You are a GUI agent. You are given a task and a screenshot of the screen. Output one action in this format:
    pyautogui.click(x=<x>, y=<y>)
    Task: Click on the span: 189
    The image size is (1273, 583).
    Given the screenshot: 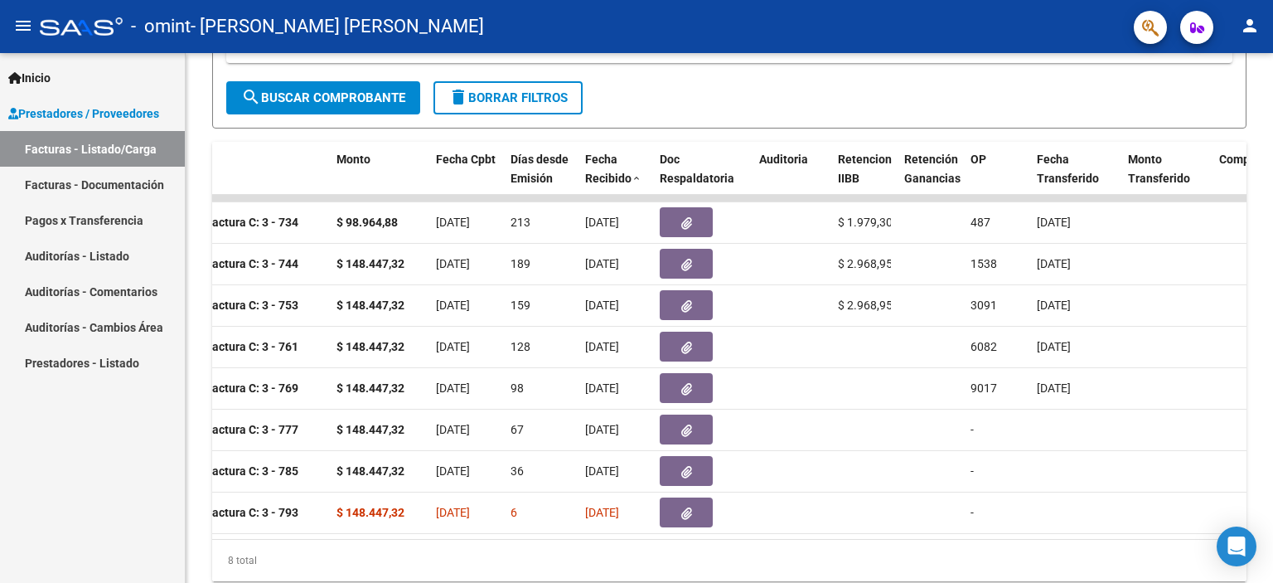 What is the action you would take?
    pyautogui.click(x=521, y=264)
    